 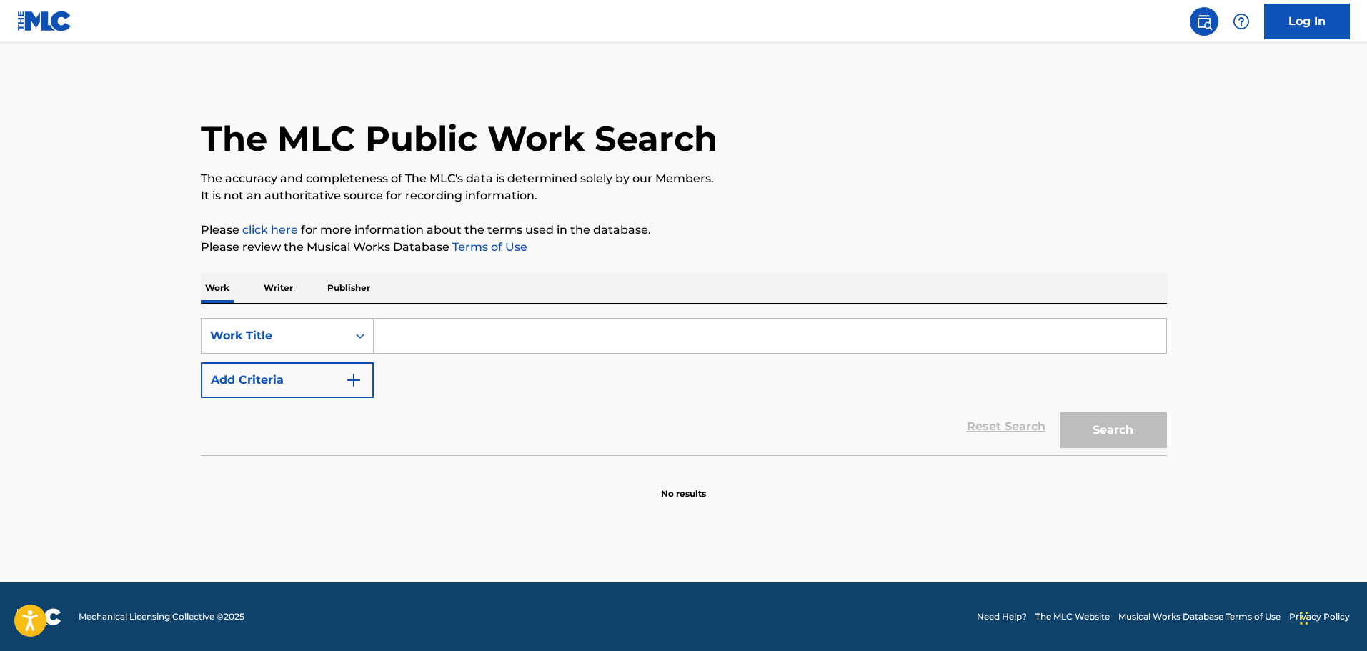 What do you see at coordinates (684, 387) in the screenshot?
I see `form: Search Form` at bounding box center [684, 387].